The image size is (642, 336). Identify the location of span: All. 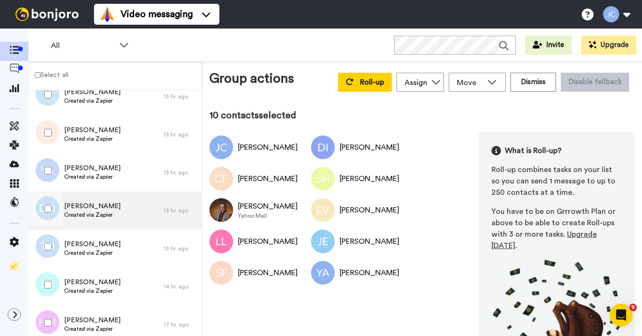
(83, 46).